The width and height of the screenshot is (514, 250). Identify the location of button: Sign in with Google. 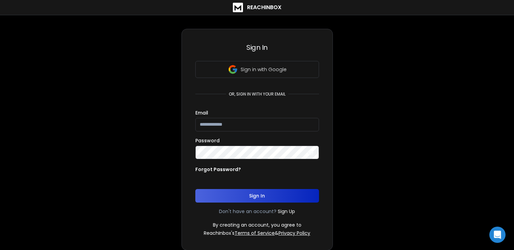
(257, 69).